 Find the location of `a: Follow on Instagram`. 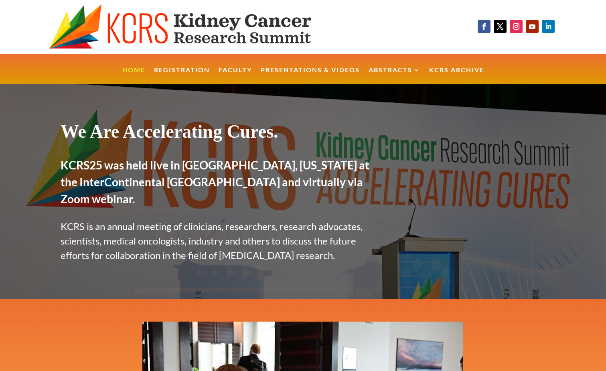

a: Follow on Instagram is located at coordinates (516, 26).